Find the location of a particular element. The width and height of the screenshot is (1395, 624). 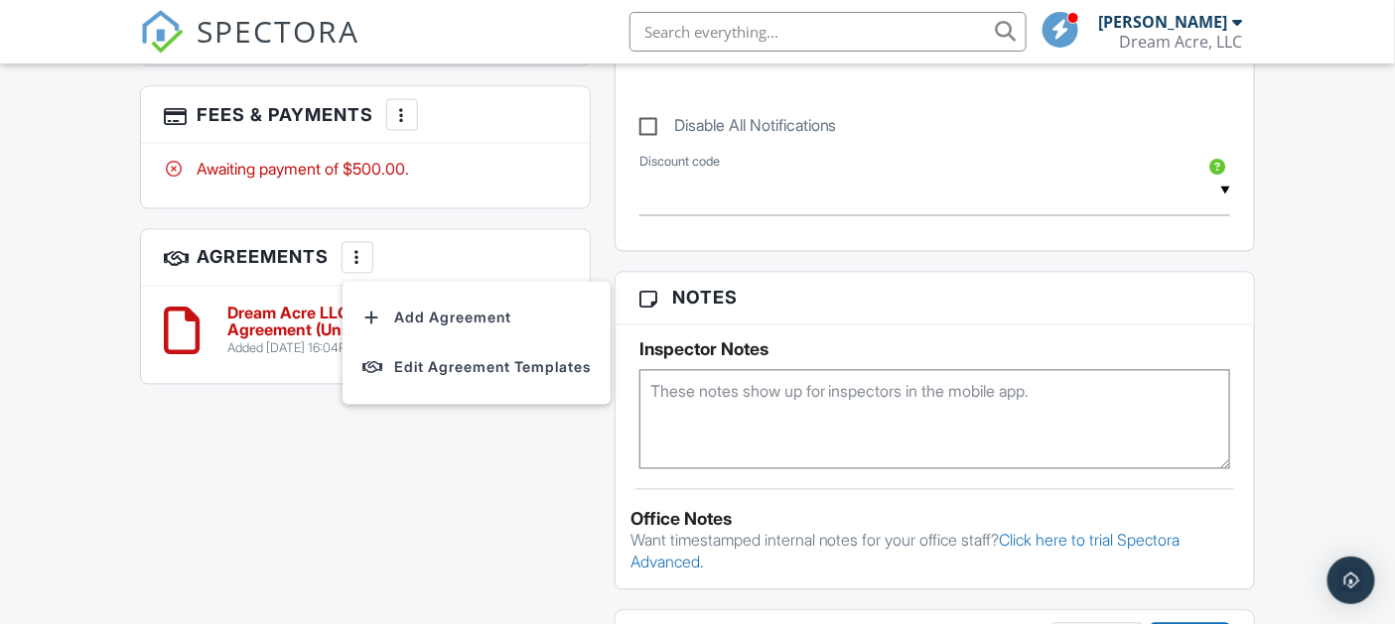

h5: Inspector Notes is located at coordinates (935, 350).